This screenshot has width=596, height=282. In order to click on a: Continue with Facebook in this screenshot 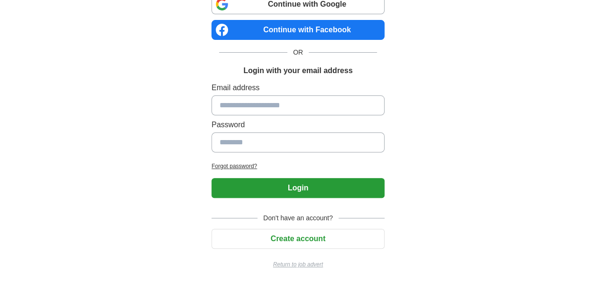, I will do `click(298, 30)`.